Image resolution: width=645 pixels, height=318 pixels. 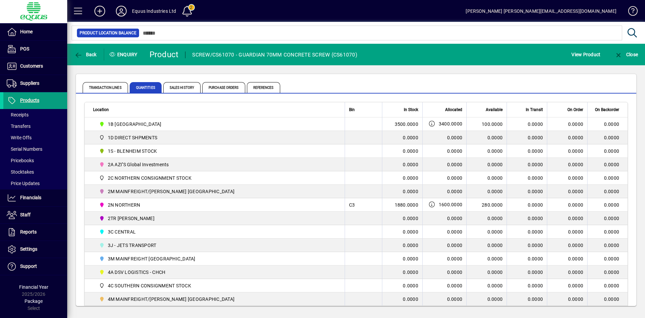 What do you see at coordinates (85, 54) in the screenshot?
I see `button: Back` at bounding box center [85, 54].